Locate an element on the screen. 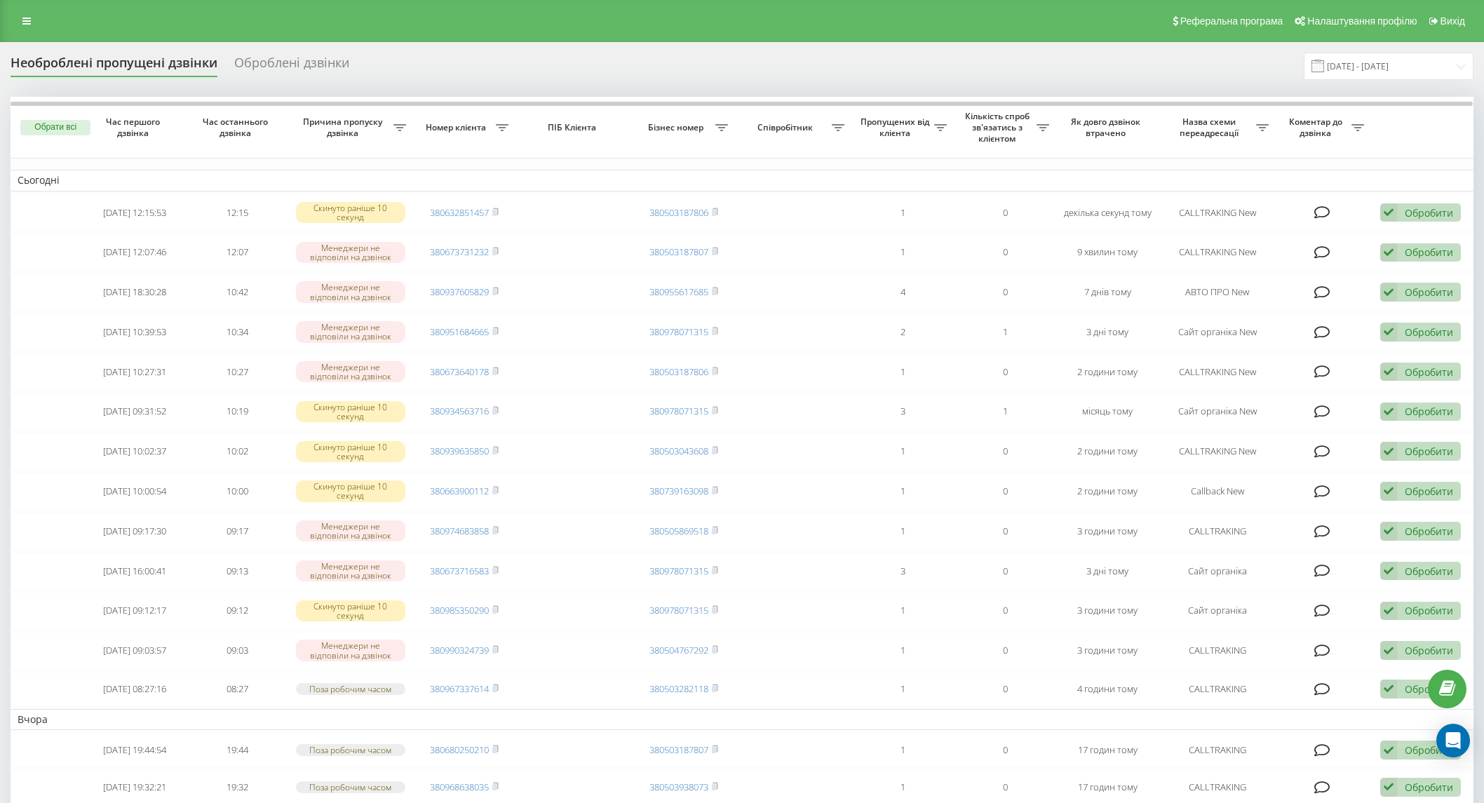 The height and width of the screenshot is (803, 1484). a: 380978071315 is located at coordinates (679, 571).